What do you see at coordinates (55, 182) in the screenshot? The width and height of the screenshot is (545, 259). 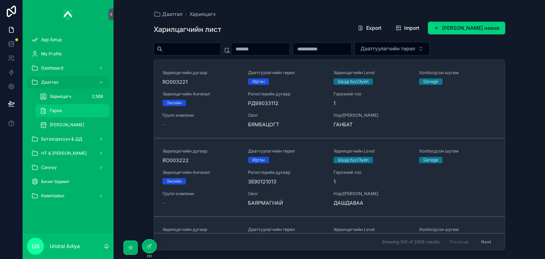 I see `span: Бичиг баримт` at bounding box center [55, 182].